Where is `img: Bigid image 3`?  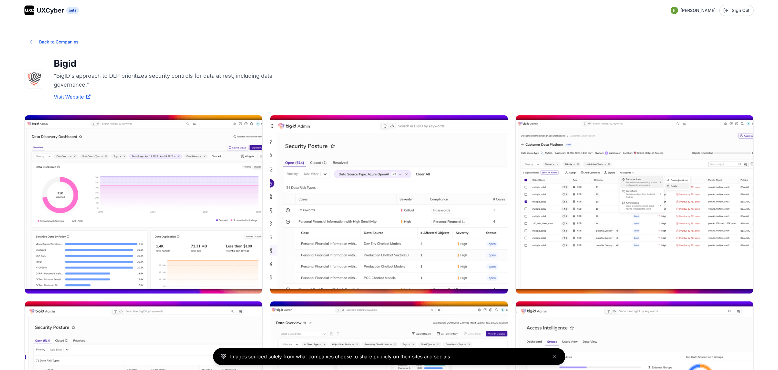 img: Bigid image 3 is located at coordinates (634, 204).